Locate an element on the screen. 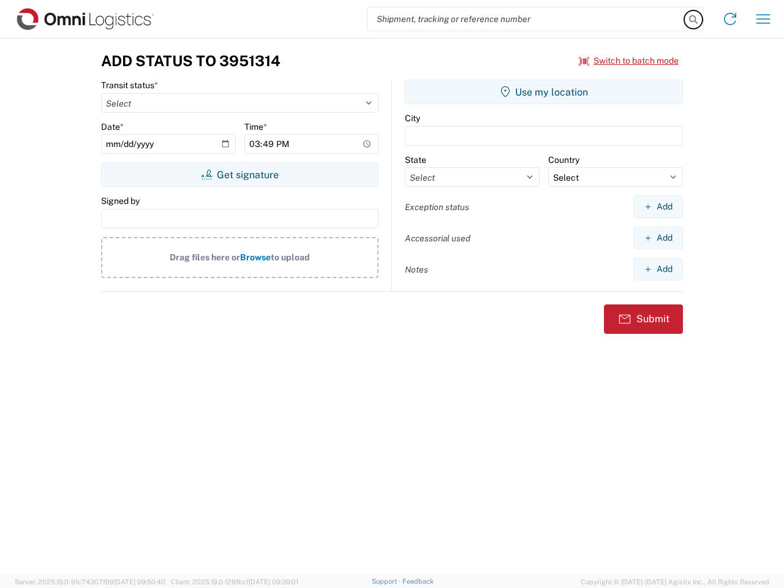 The width and height of the screenshot is (784, 588). button: Switch to batch mode is located at coordinates (628, 61).